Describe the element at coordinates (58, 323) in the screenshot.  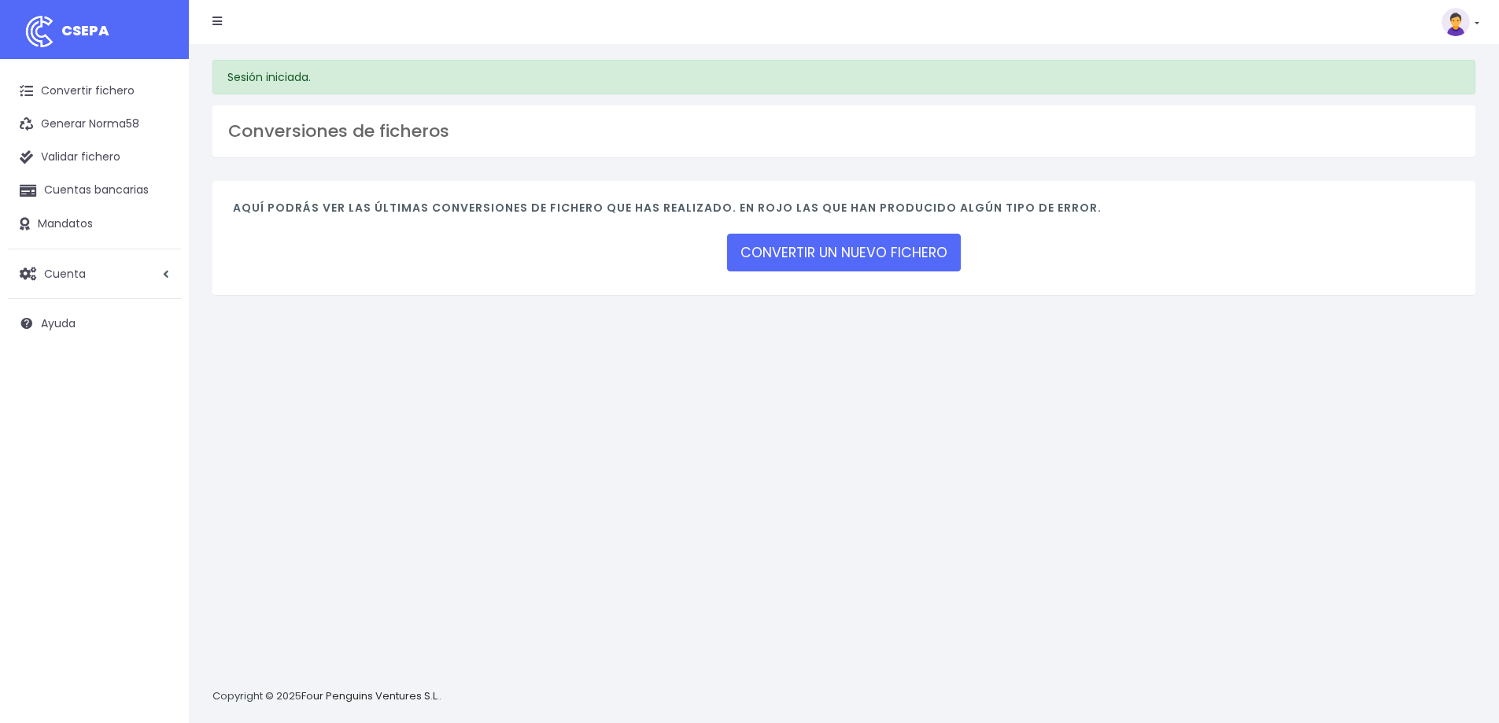
I see `span: Ayuda` at that location.